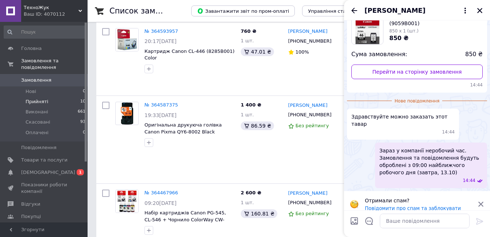 This screenshot has height=237, width=490. Describe the element at coordinates (480, 11) in the screenshot. I see `button: Закрити` at that location.